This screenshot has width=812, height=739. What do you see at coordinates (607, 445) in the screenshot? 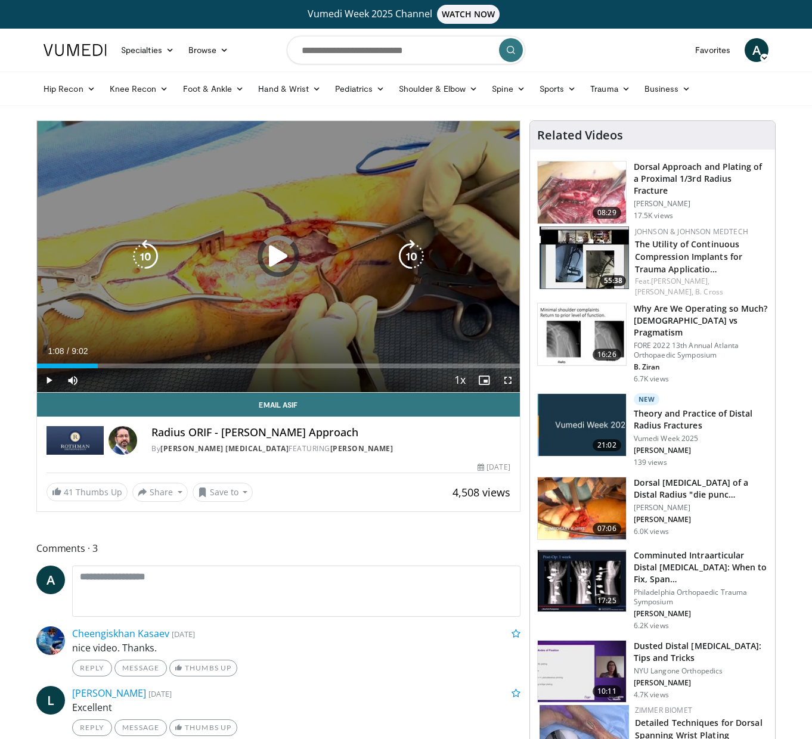
I see `span: 21:02` at bounding box center [607, 445].